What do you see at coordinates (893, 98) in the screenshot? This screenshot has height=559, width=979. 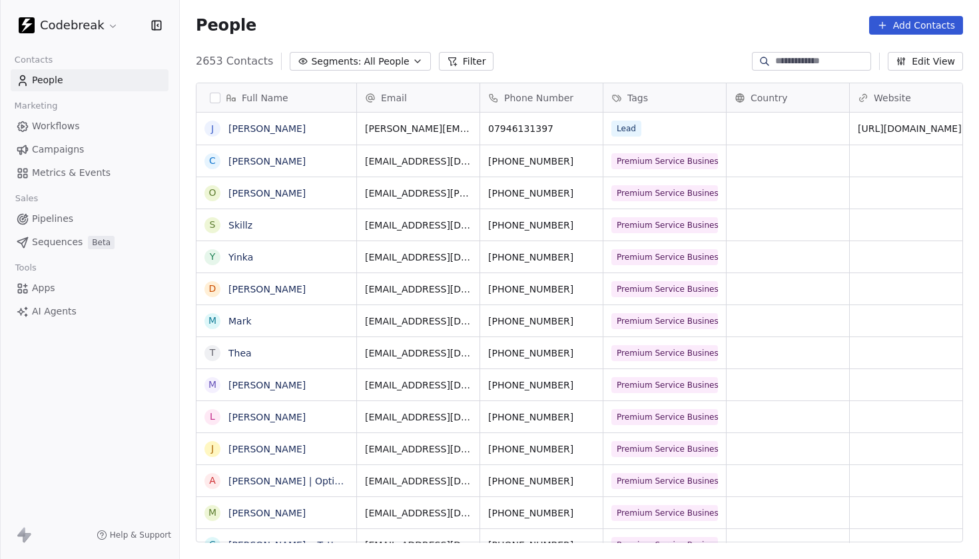 I see `span: Website` at bounding box center [893, 98].